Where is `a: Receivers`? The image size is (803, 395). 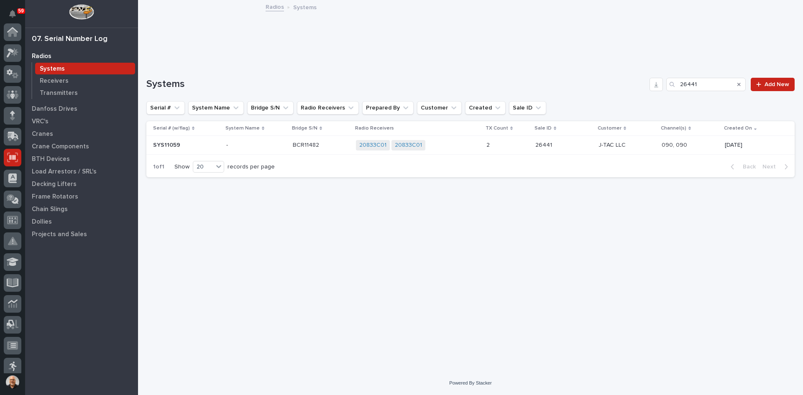 a: Receivers is located at coordinates (85, 81).